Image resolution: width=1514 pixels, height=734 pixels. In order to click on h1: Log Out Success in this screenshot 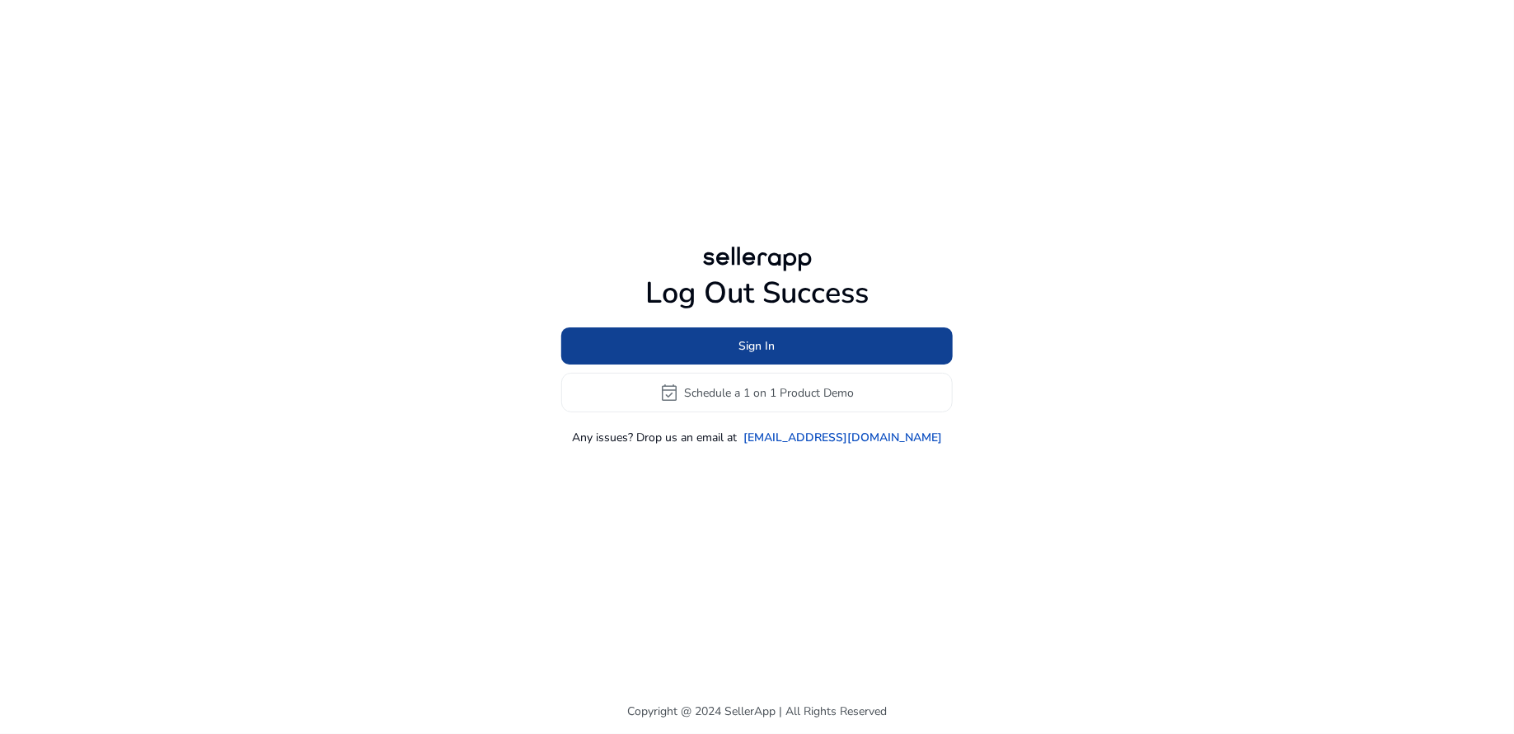, I will do `click(757, 293)`.